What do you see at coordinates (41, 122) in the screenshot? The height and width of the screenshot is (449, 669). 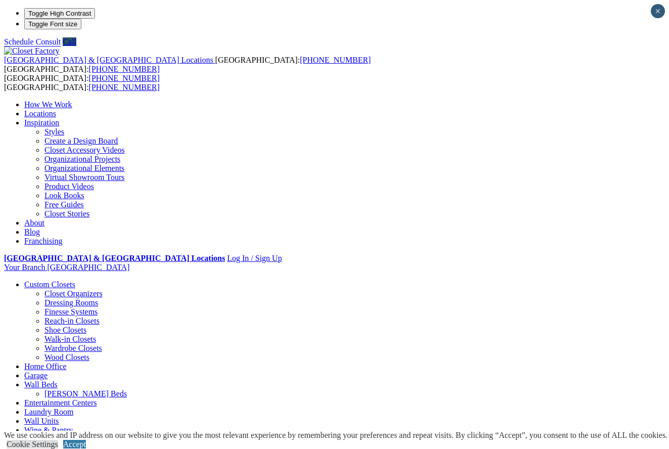 I see `a: Inspiration` at bounding box center [41, 122].